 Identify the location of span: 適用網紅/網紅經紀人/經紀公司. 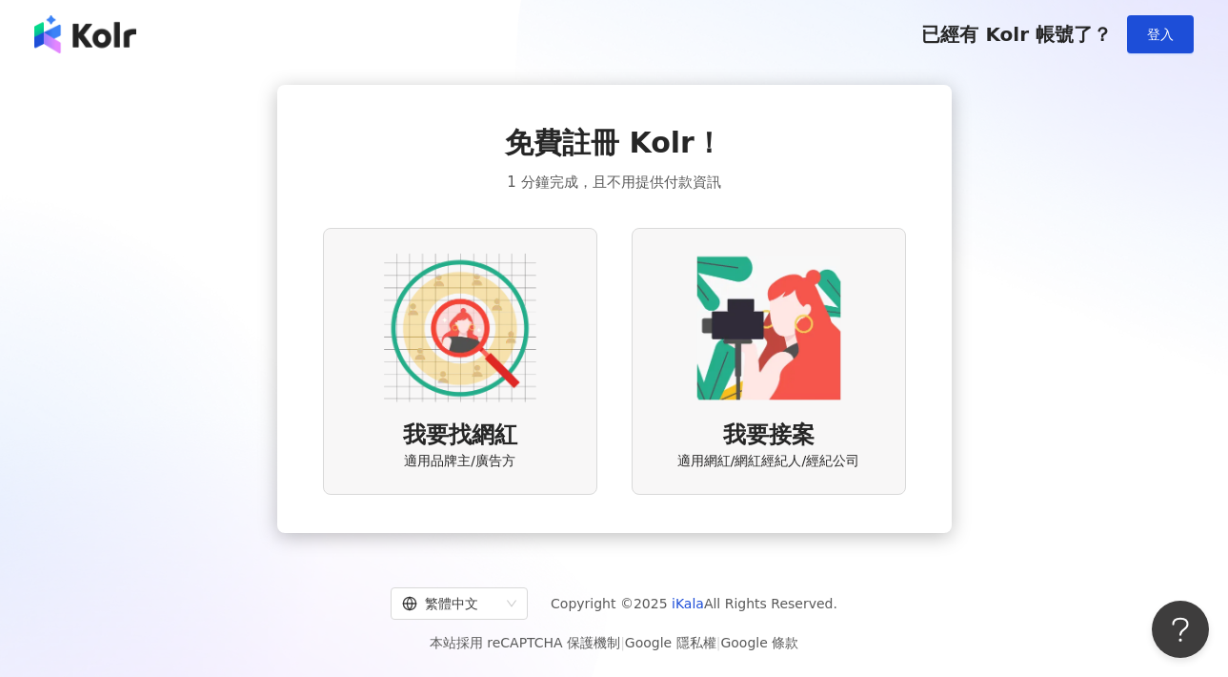
(768, 461).